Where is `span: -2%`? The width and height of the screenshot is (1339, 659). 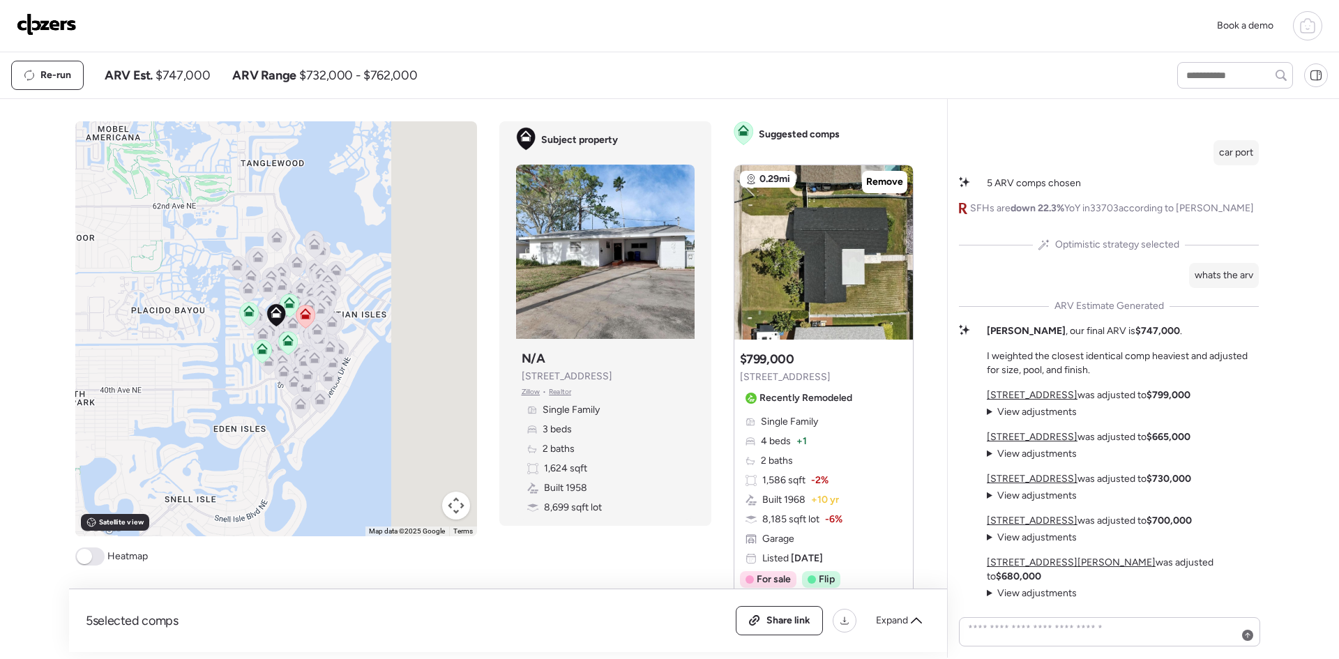 span: -2% is located at coordinates (820, 481).